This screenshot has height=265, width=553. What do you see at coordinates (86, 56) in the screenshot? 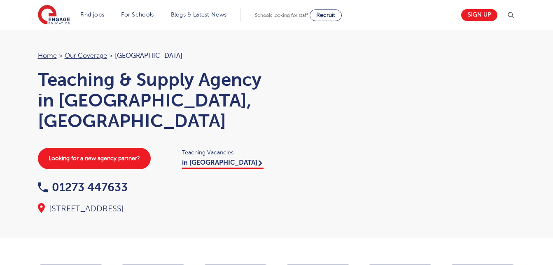
I see `a: Our coverage` at bounding box center [86, 56].